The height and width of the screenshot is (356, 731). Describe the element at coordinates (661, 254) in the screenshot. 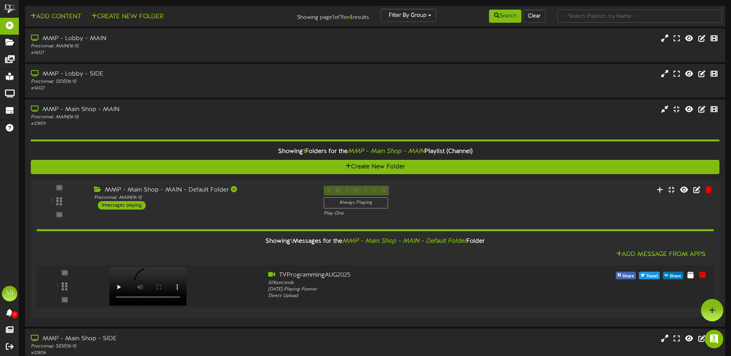

I see `button: Add Message From Apps` at that location.